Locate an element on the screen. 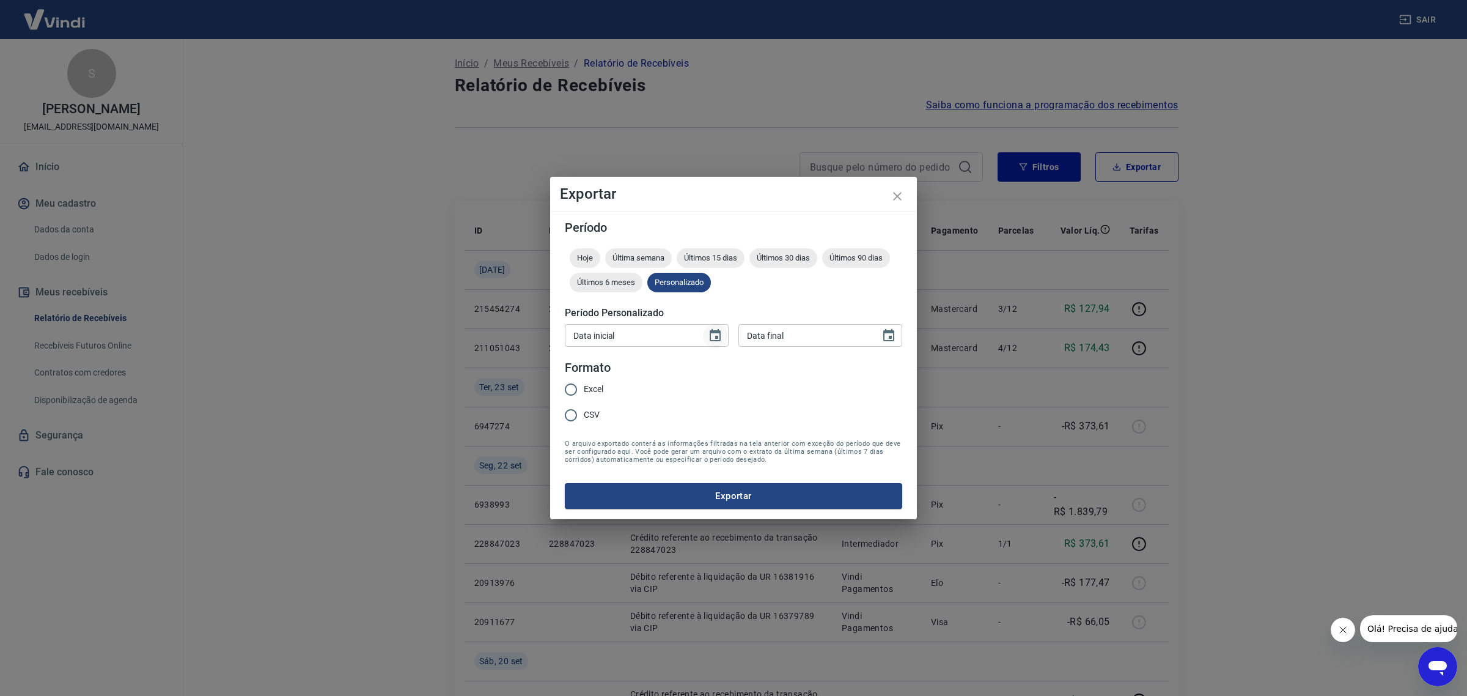  legend: Formato is located at coordinates (588, 367).